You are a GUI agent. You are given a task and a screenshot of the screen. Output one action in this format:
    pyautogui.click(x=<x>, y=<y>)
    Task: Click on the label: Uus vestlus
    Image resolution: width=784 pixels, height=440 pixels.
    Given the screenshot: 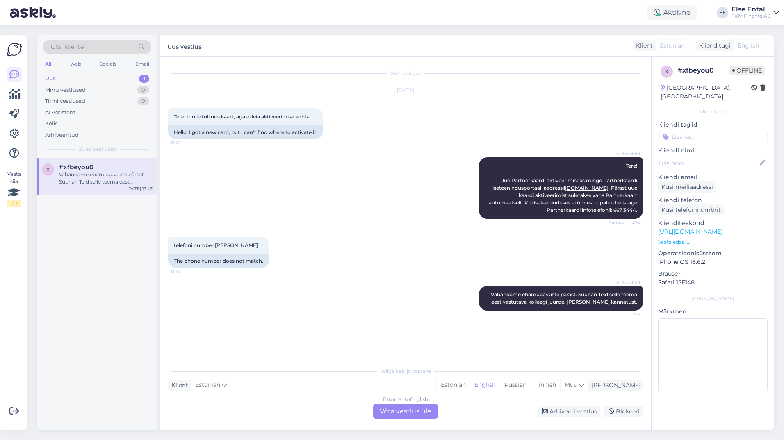 What is the action you would take?
    pyautogui.click(x=184, y=45)
    